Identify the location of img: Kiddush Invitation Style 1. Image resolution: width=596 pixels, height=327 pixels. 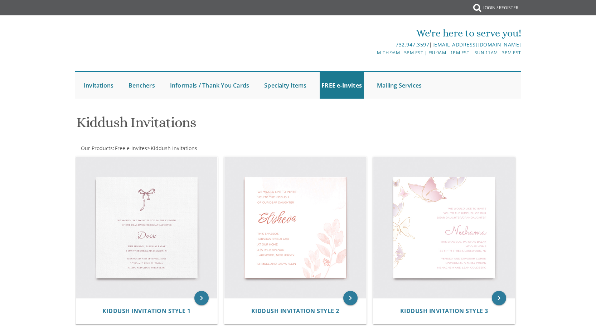
(147, 228).